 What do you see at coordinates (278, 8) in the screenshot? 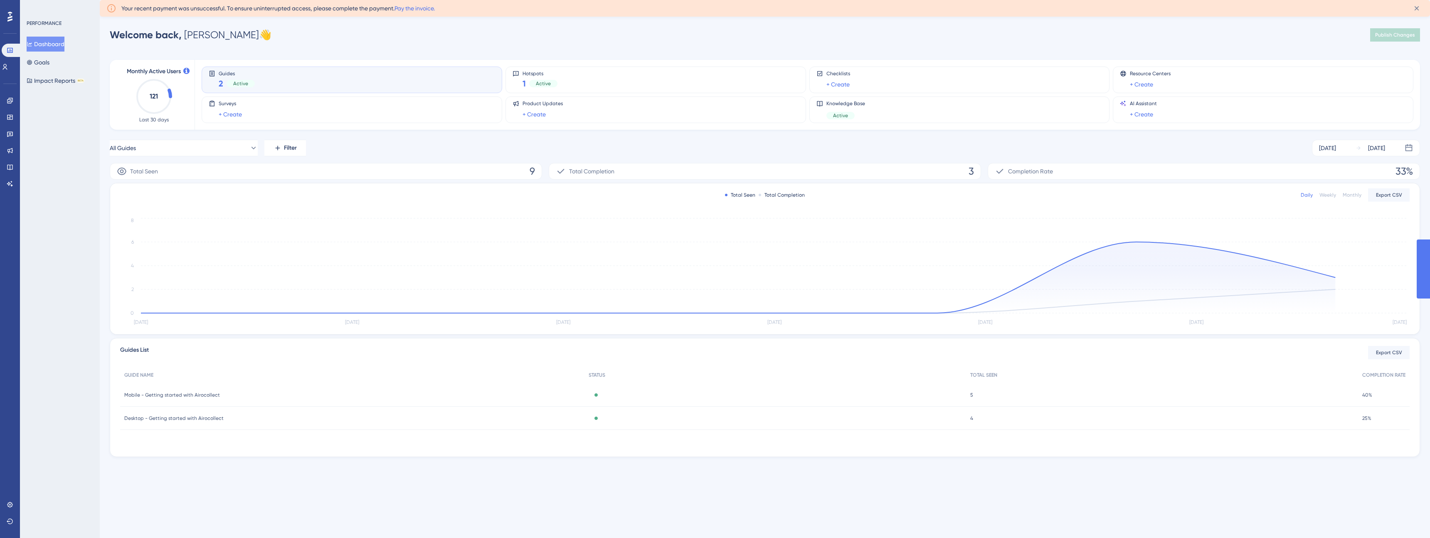
I see `span: Your recent payment was unsuccessful. To ensure uninterrupted access, please complete the payment.` at bounding box center [278, 8].